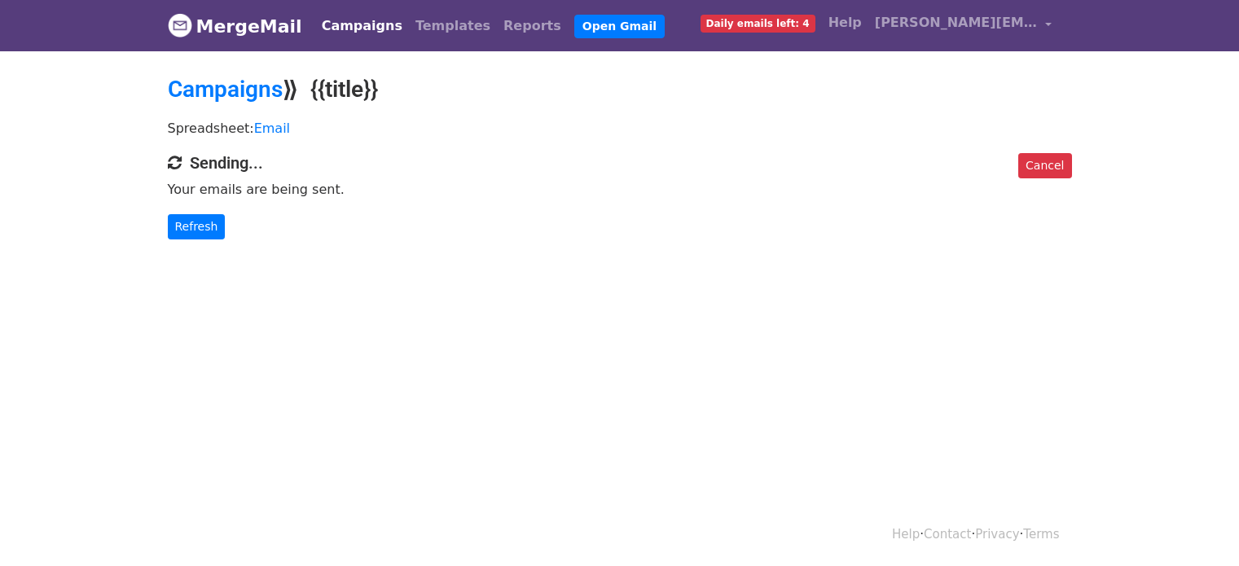 The image size is (1239, 566). I want to click on a: Templates, so click(453, 26).